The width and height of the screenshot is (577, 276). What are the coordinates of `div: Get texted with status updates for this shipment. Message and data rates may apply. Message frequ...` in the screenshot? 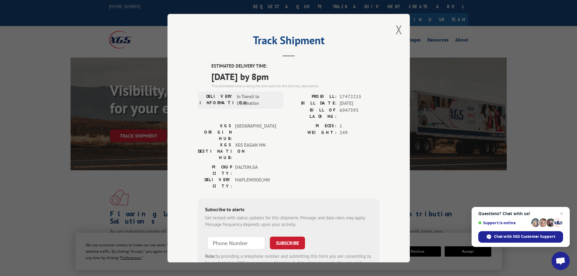 It's located at (289, 221).